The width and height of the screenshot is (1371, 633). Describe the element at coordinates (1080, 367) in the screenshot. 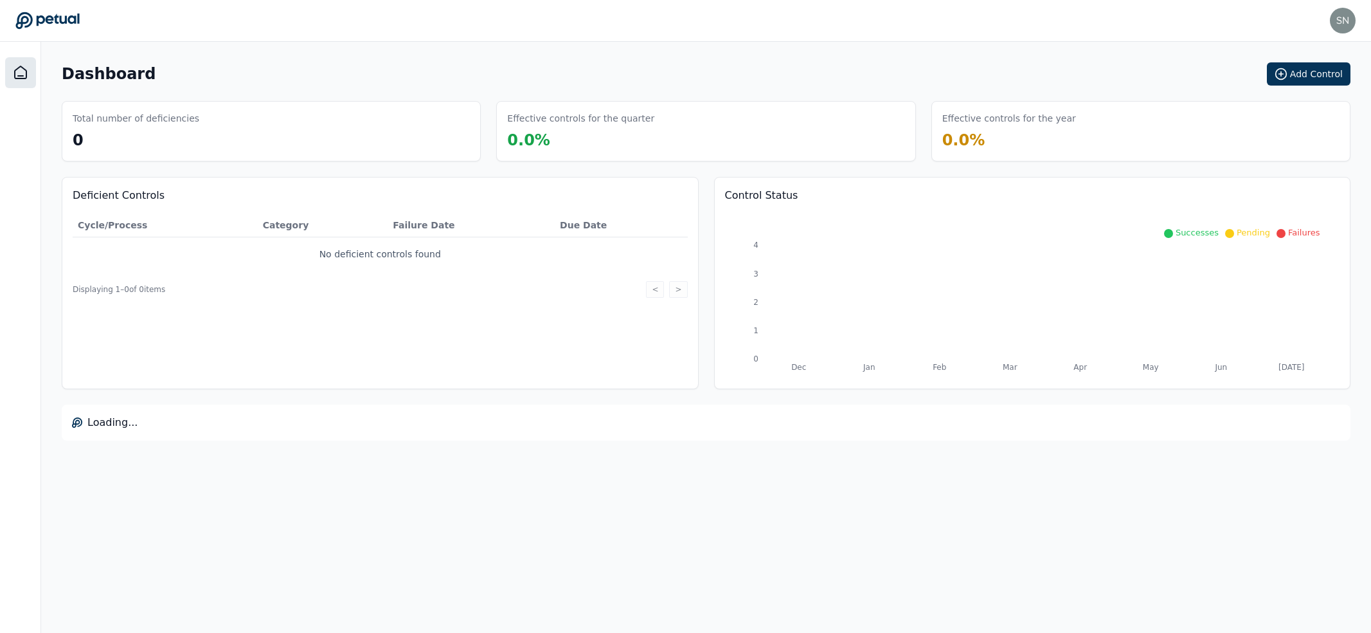

I see `tspan: Apr` at that location.